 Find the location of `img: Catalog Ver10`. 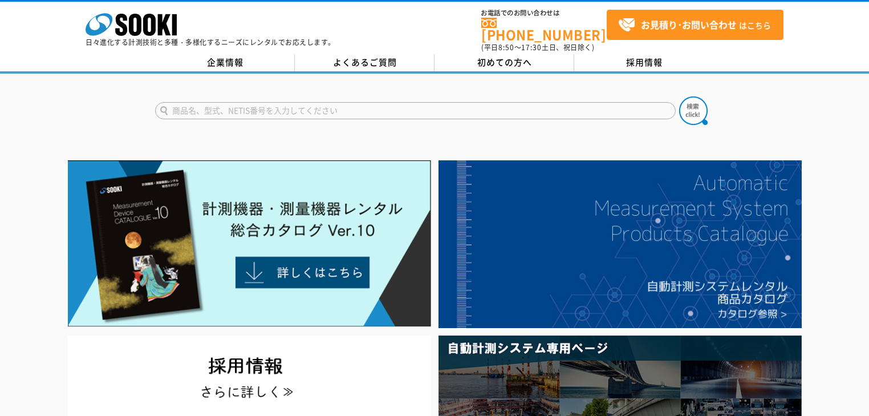

img: Catalog Ver10 is located at coordinates (249, 243).